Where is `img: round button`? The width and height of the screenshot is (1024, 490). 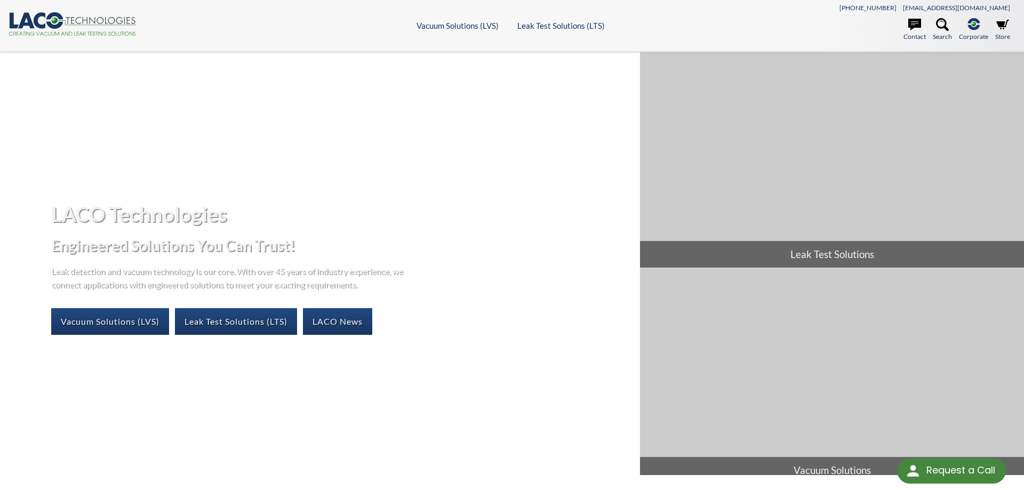 img: round button is located at coordinates (913, 471).